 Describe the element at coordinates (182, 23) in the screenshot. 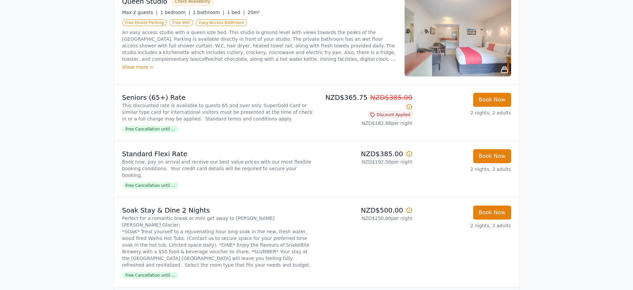

I see `span: Free WiFi` at that location.